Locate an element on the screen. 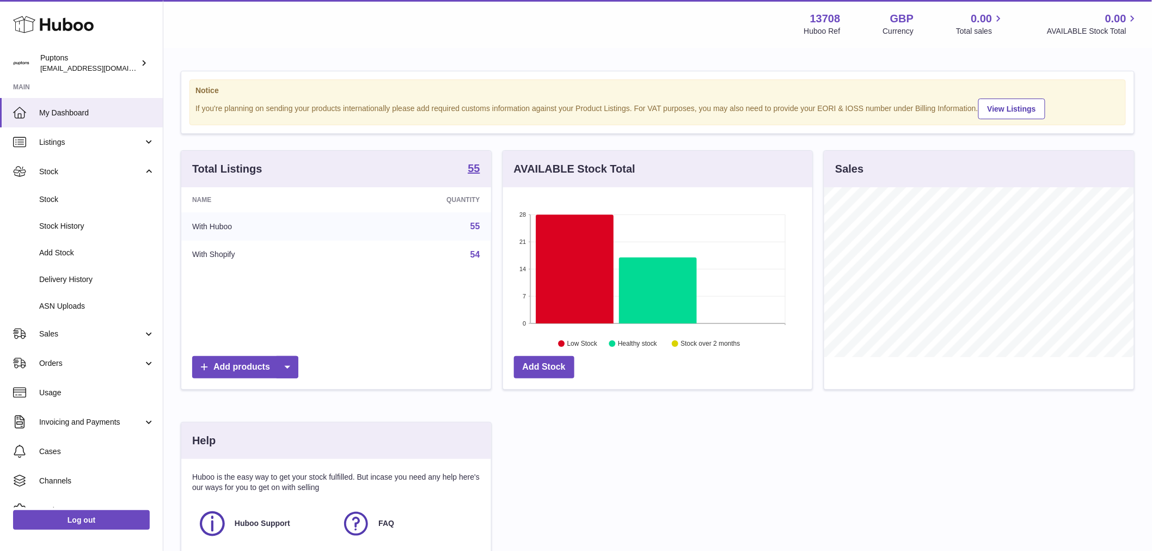 The width and height of the screenshot is (1152, 551). div: Puptons is located at coordinates (89, 63).